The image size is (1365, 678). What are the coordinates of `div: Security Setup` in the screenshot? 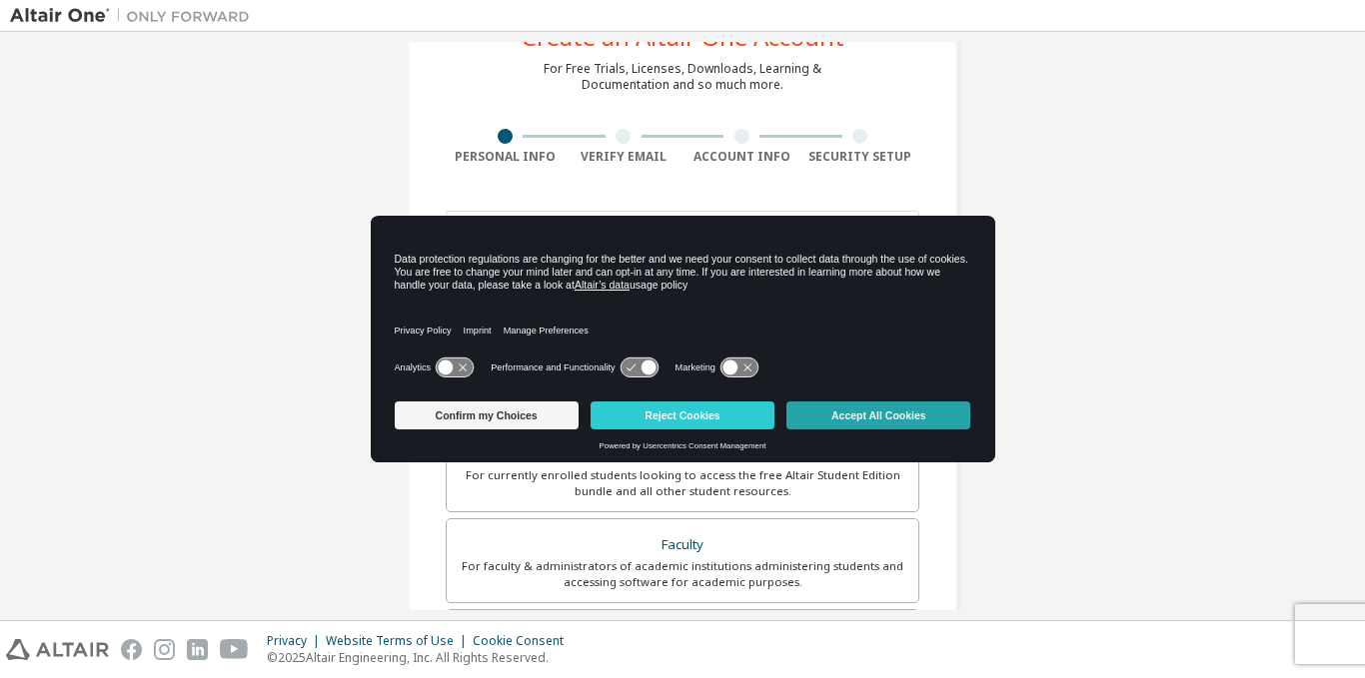 It's located at (860, 157).